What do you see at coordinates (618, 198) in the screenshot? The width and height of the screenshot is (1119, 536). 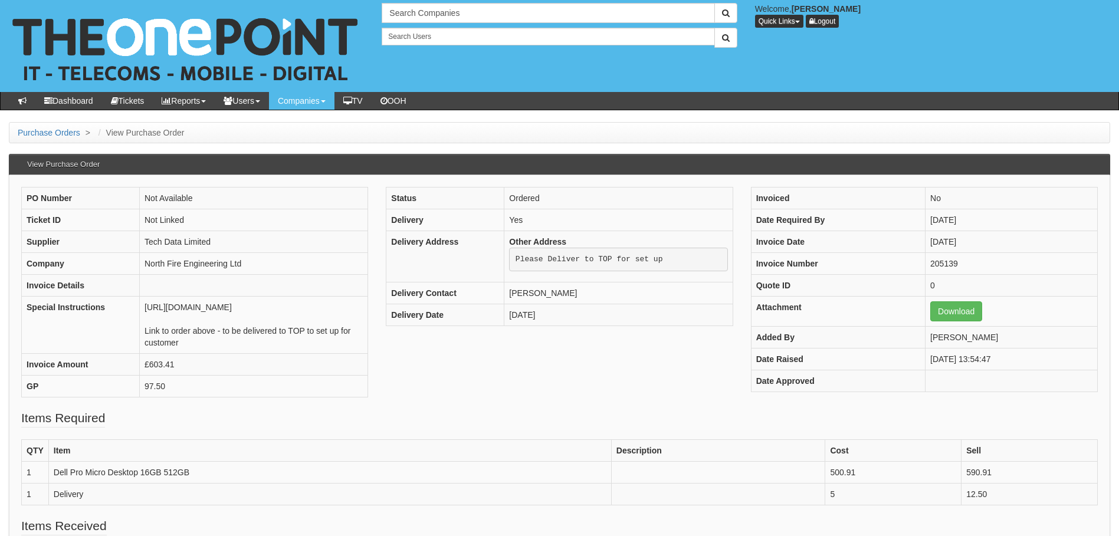 I see `td: Ordered` at bounding box center [618, 198].